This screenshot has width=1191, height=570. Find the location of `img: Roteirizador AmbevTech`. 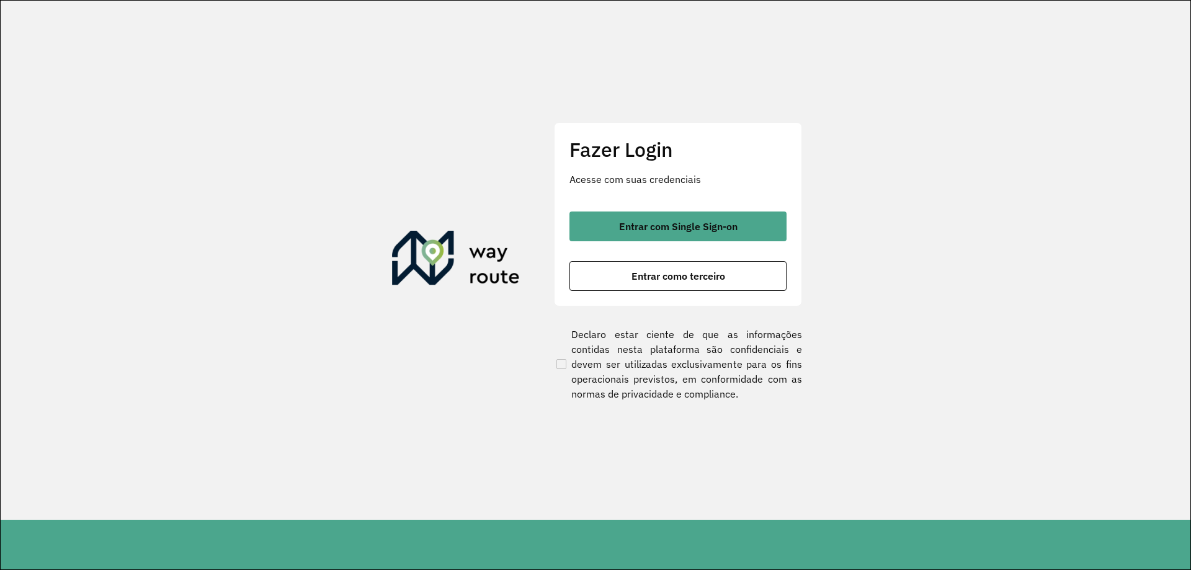

img: Roteirizador AmbevTech is located at coordinates (456, 260).